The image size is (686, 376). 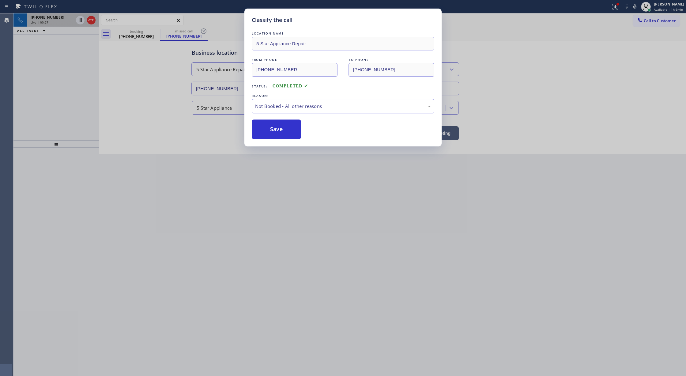 What do you see at coordinates (343, 106) in the screenshot?
I see `div: Not Booked - All other reasons` at bounding box center [343, 106].